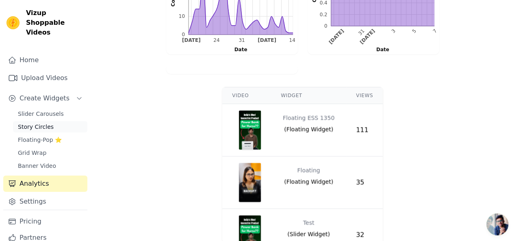 This screenshot has height=241, width=514. Describe the element at coordinates (308, 118) in the screenshot. I see `div: Floating ESS 1350` at that location.